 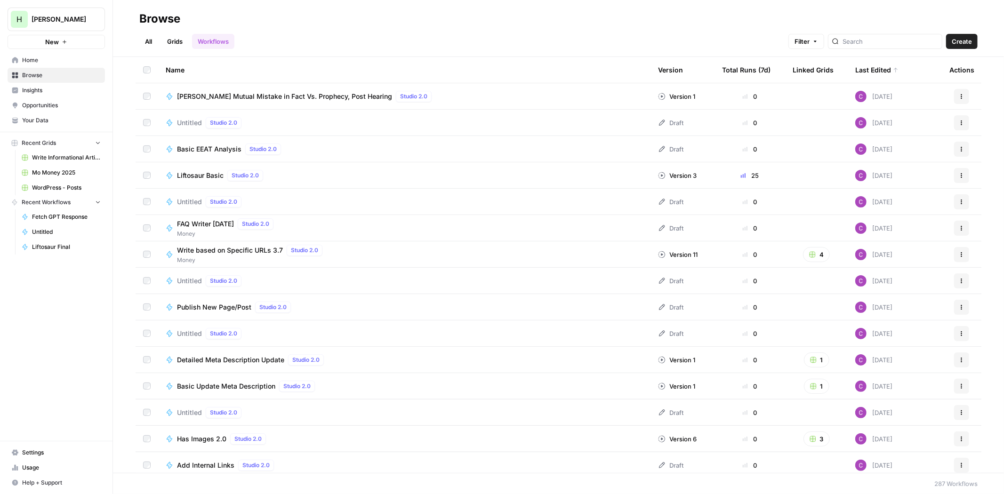 What do you see at coordinates (66, 188) in the screenshot?
I see `span: WordPress - Posts` at bounding box center [66, 188].